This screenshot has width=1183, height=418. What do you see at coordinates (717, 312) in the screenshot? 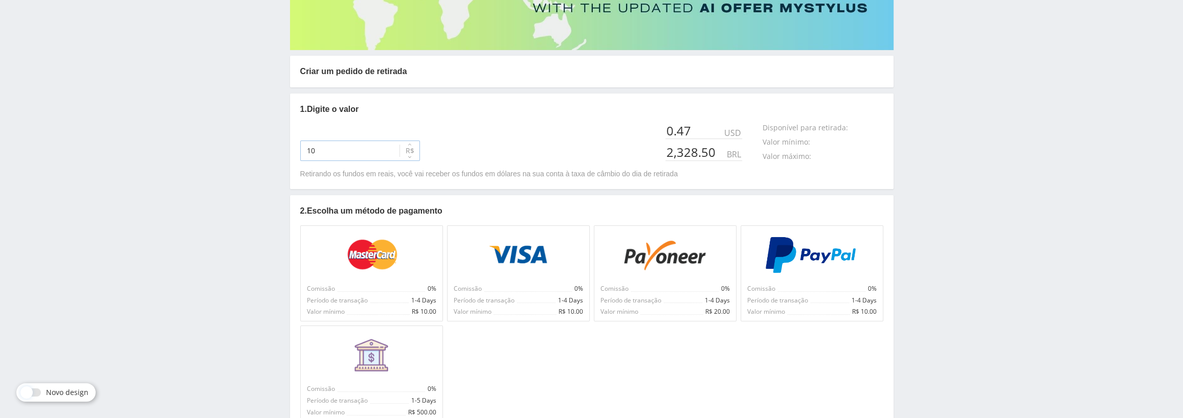
I see `span: R$ 20.00` at bounding box center [717, 312].